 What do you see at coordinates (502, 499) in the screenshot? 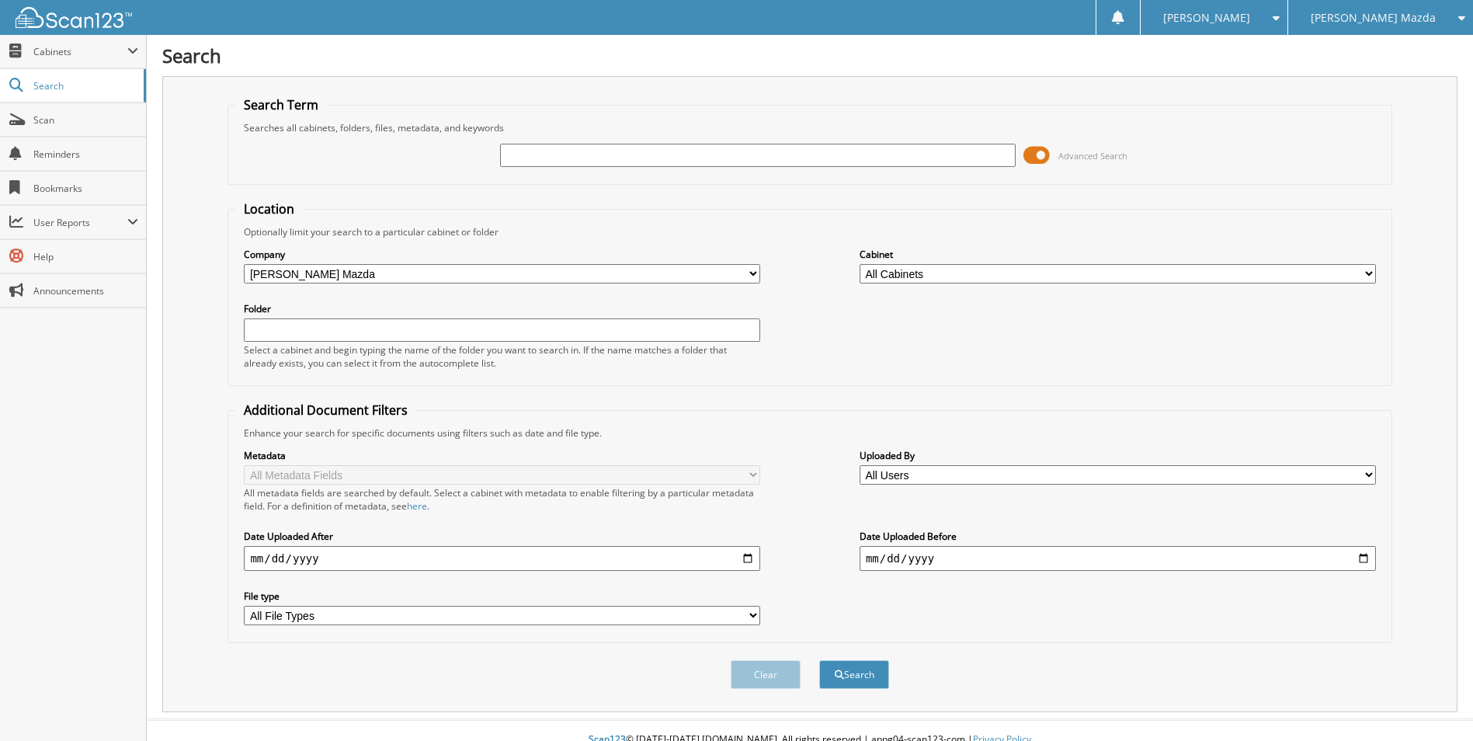
I see `div: All metadata fields are searched by default. Select a cabinet with metadata to enable filtering b...` at bounding box center [502, 499].